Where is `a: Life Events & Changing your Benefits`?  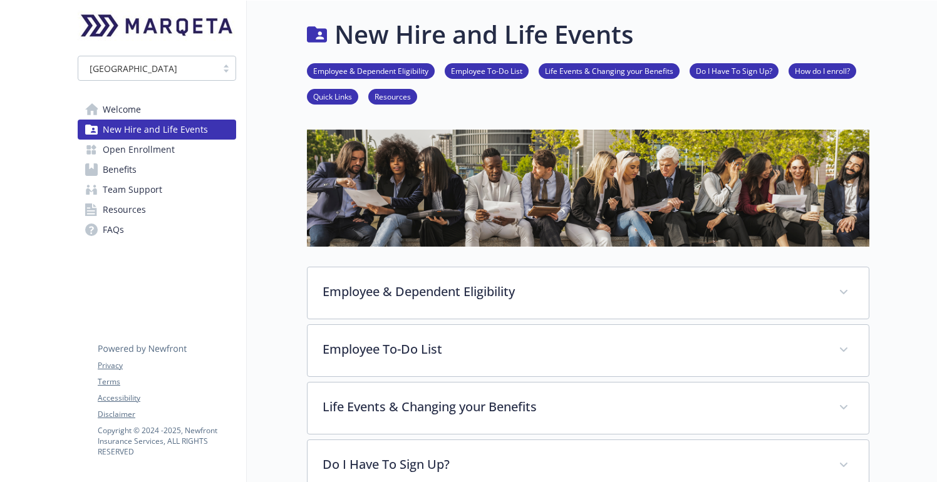 a: Life Events & Changing your Benefits is located at coordinates (609, 70).